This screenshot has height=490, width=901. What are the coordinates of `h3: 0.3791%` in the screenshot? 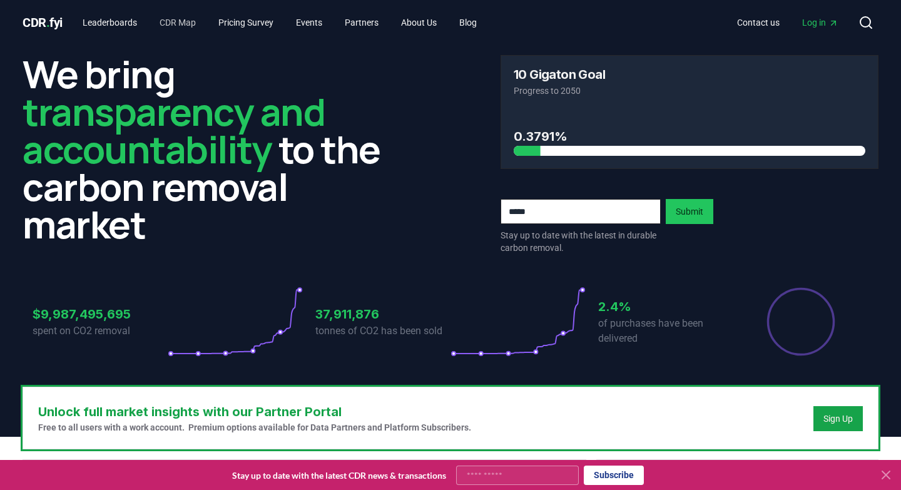 It's located at (690, 136).